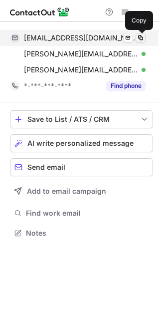 This screenshot has height=319, width=159. Describe the element at coordinates (81, 143) in the screenshot. I see `button: AI write personalized message` at that location.